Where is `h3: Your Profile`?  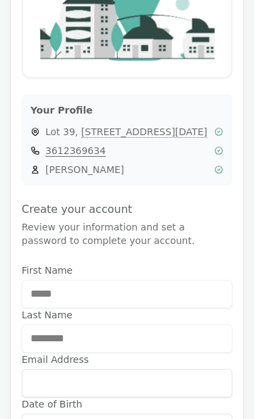
h3: Your Profile is located at coordinates (126, 110).